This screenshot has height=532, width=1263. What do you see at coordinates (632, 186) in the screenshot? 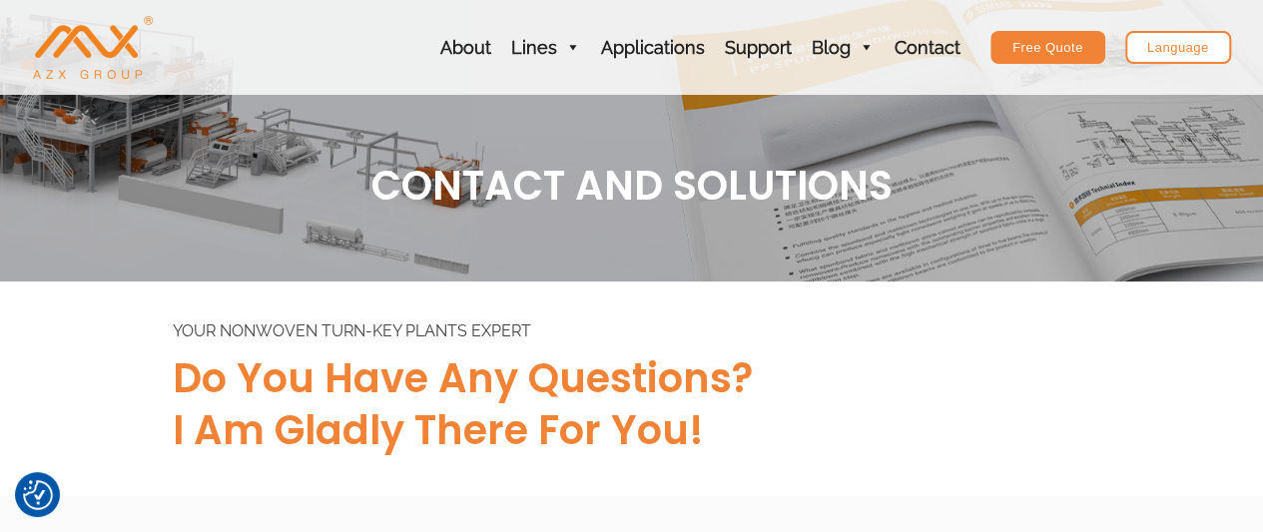
I see `h1: CONTACT AND SOLUTIONS` at bounding box center [632, 186].